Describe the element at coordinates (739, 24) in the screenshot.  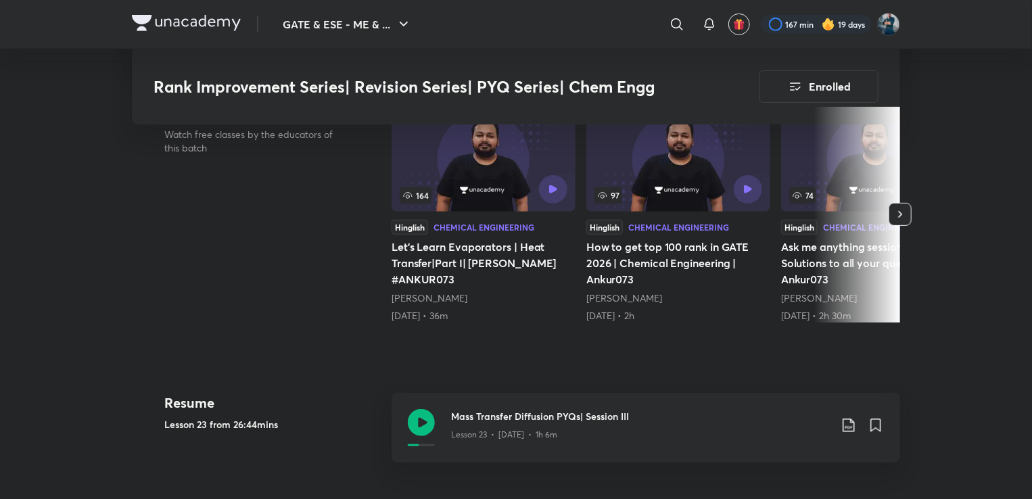
I see `button: avatar` at that location.